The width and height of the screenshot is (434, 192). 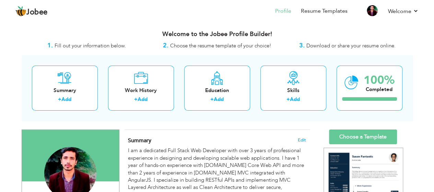 What do you see at coordinates (90, 46) in the screenshot?
I see `span: Fill out your information below.` at bounding box center [90, 46].